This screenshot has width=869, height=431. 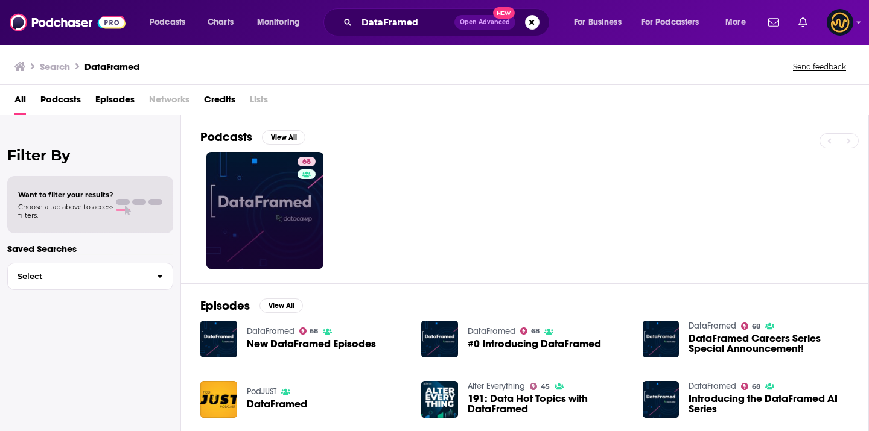 I want to click on span: 45, so click(x=545, y=387).